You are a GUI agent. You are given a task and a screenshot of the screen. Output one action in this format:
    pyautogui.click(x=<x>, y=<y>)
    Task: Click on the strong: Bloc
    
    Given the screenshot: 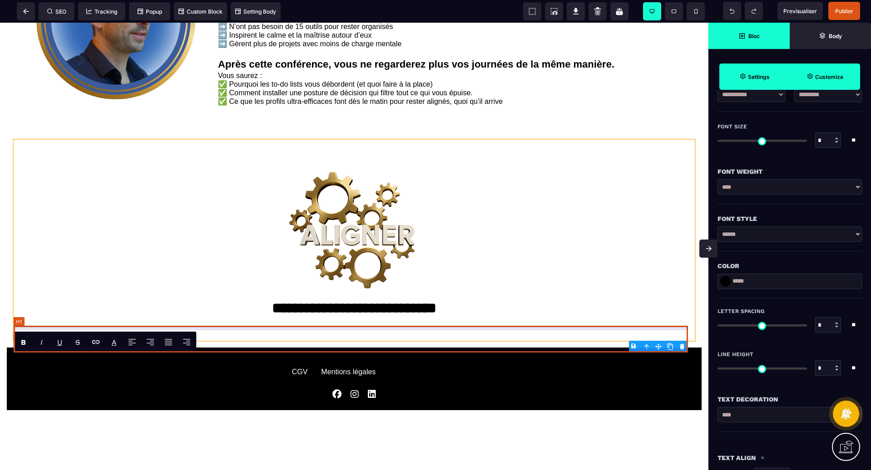 What is the action you would take?
    pyautogui.click(x=753, y=36)
    